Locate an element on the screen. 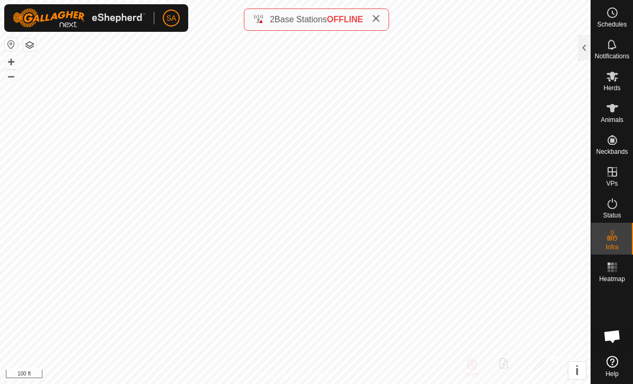 This screenshot has height=384, width=633. button: Reset Map is located at coordinates (11, 45).